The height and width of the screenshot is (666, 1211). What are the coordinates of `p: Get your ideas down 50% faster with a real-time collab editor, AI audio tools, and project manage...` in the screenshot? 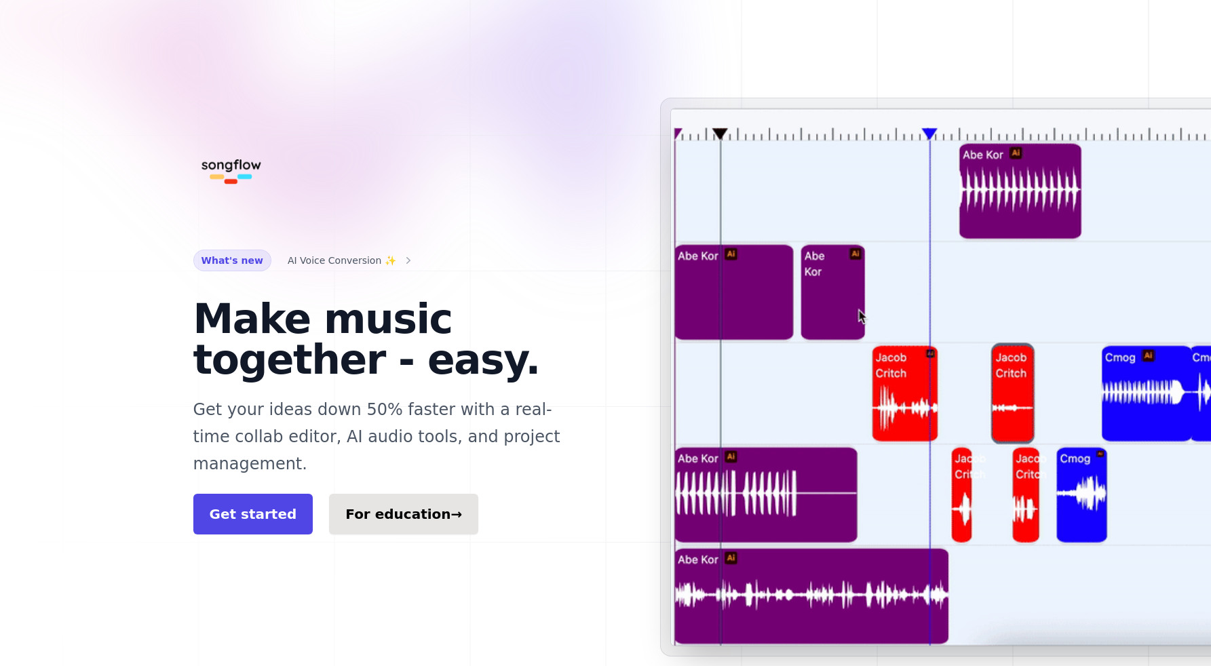 It's located at (389, 437).